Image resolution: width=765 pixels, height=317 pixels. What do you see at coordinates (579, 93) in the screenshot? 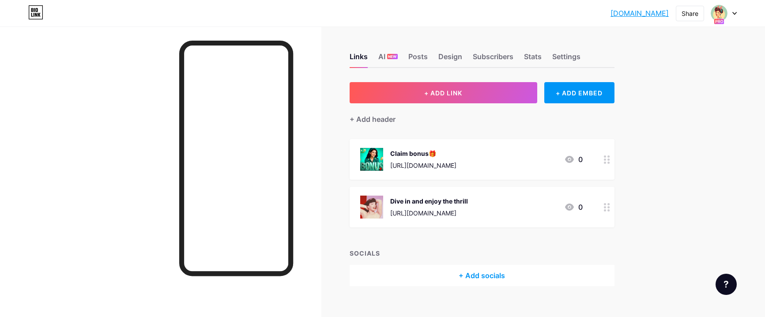
I see `div: + ADD EMBED` at bounding box center [579, 93].